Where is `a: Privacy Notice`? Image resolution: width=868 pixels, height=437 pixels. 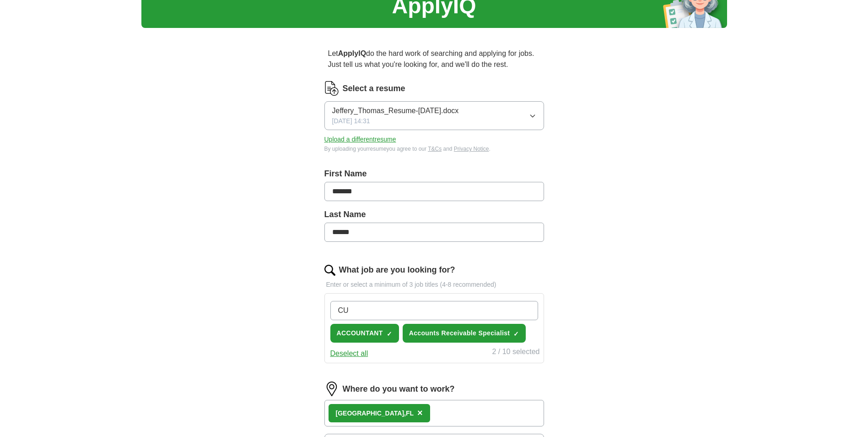
a: Privacy Notice is located at coordinates (471, 149).